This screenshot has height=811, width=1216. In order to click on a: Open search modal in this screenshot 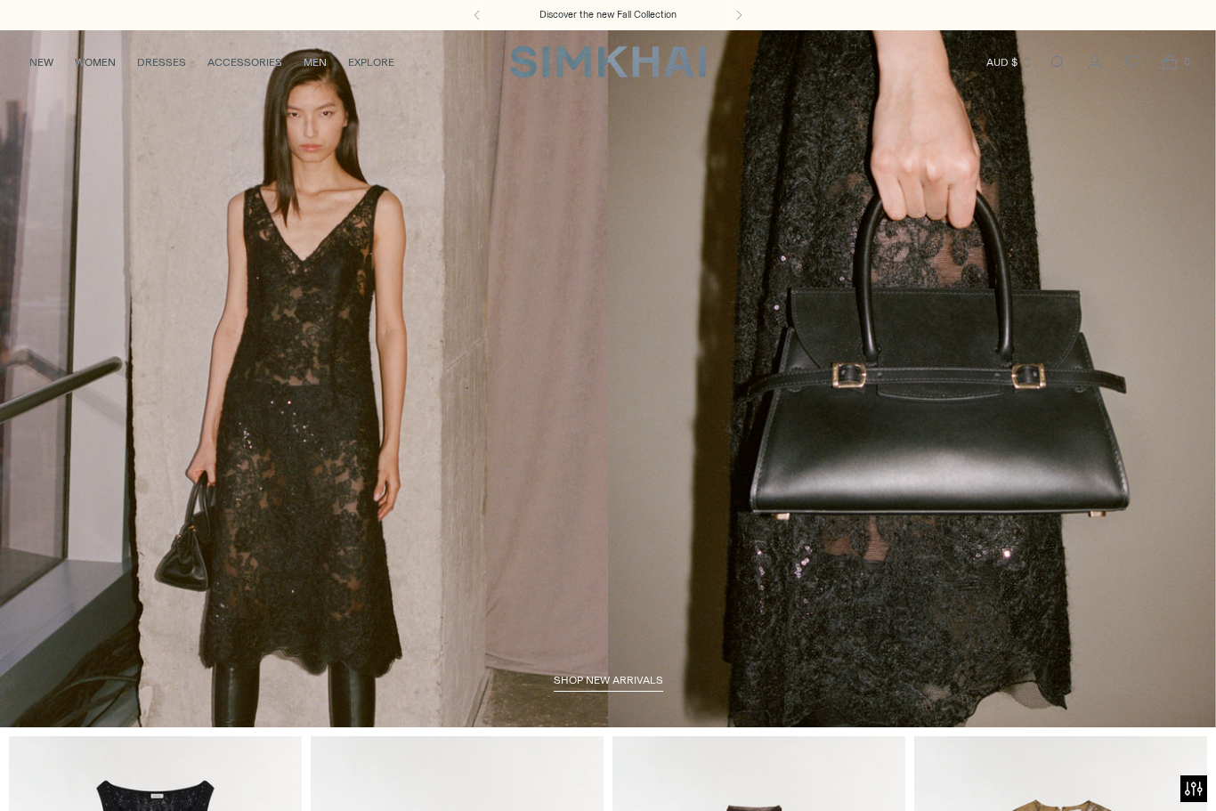, I will do `click(1057, 62)`.